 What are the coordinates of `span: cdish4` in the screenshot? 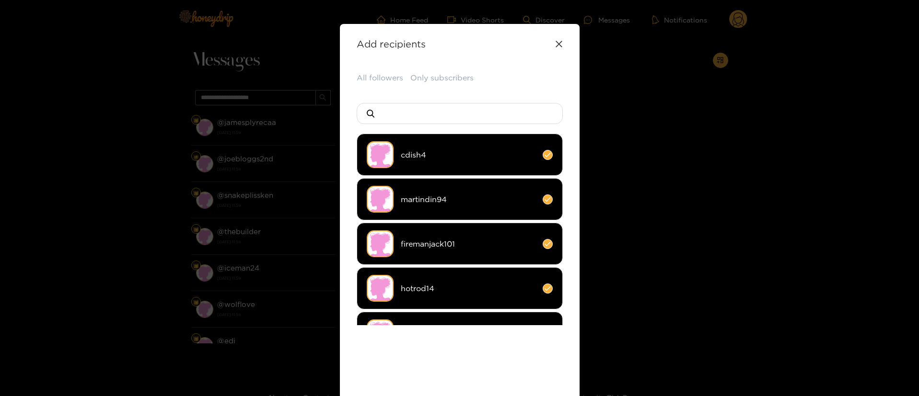 It's located at (468, 155).